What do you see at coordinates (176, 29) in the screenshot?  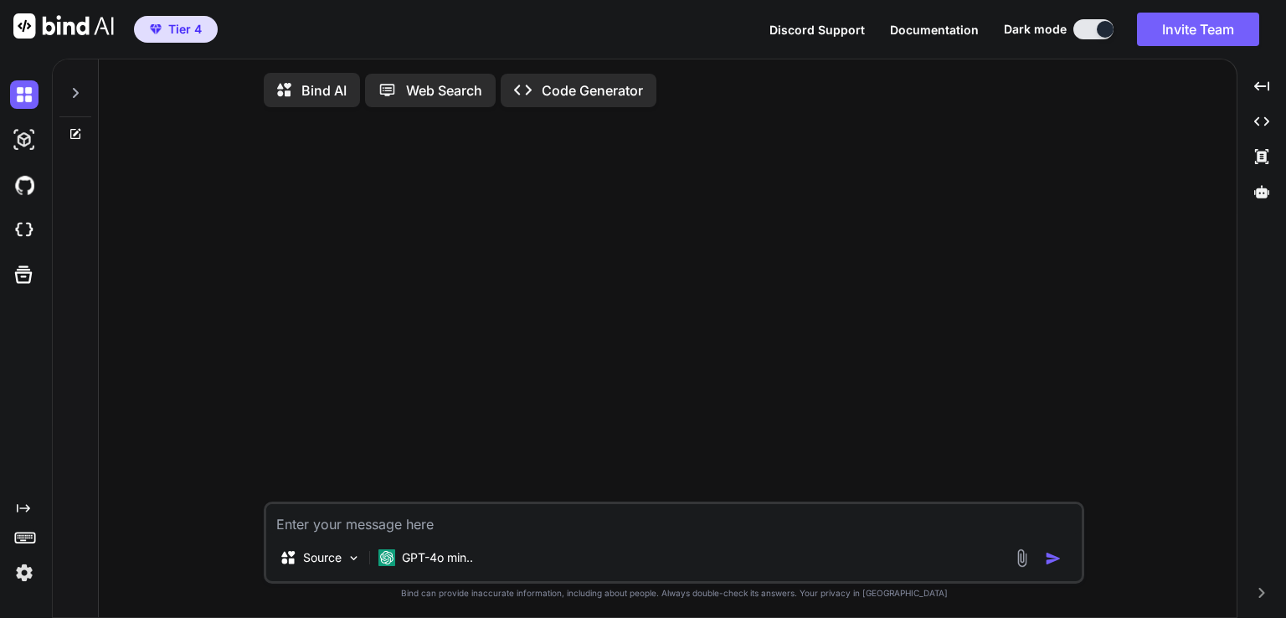 I see `button: premiumTier 4` at bounding box center [176, 29].